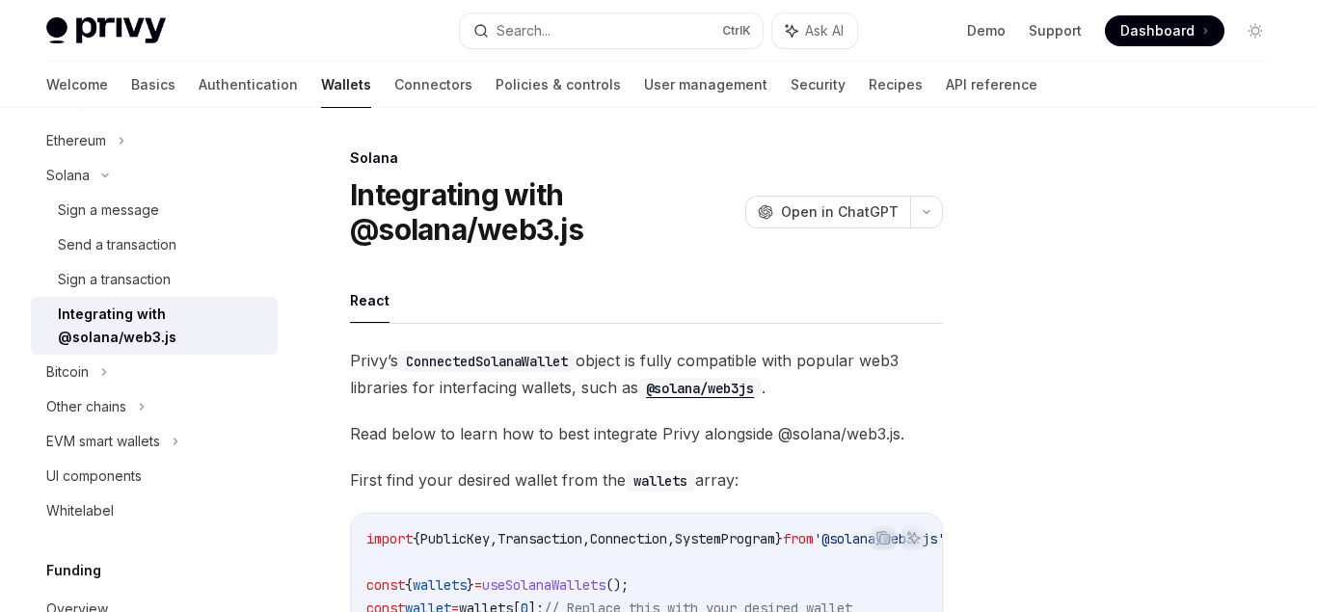  What do you see at coordinates (67, 372) in the screenshot?
I see `div: Bitcoin` at bounding box center [67, 372].